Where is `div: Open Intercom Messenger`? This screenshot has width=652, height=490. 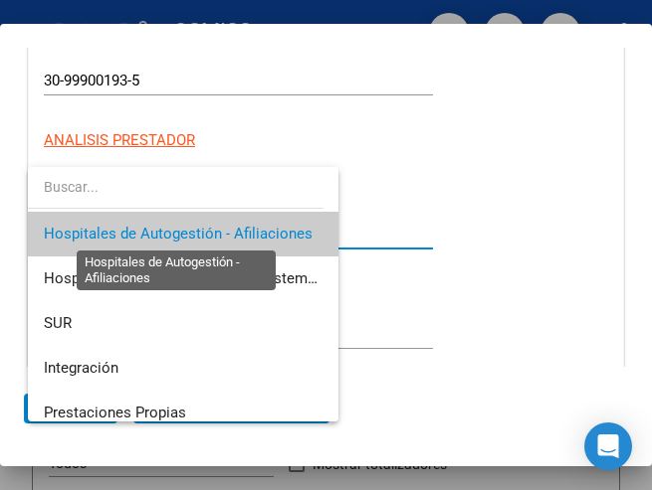 div: Open Intercom Messenger is located at coordinates (608, 447).